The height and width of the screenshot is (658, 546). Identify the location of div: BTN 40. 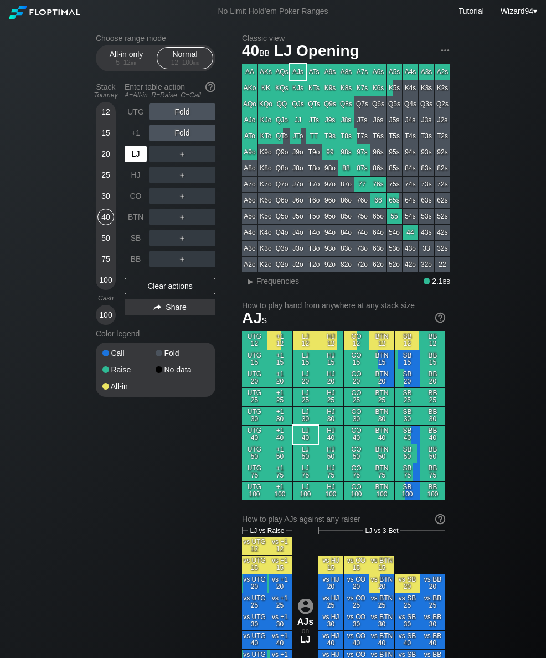
(381, 435).